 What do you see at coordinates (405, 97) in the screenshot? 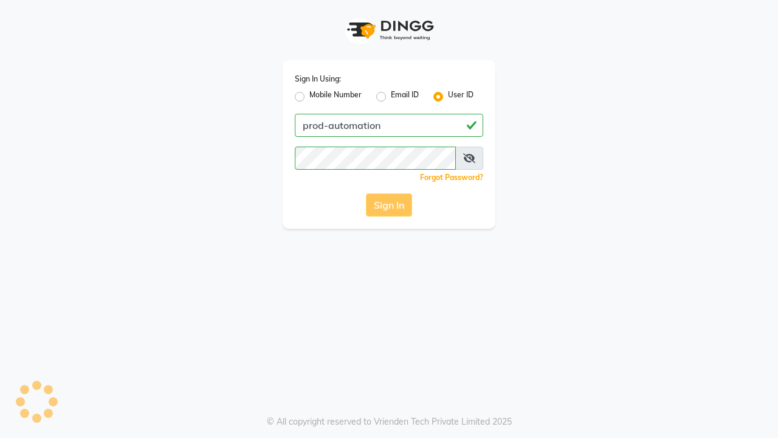
I see `label: Email ID` at bounding box center [405, 97].